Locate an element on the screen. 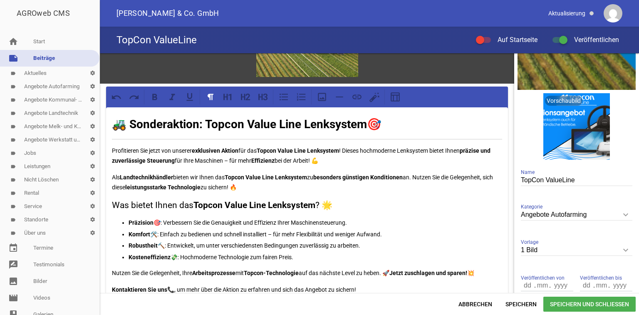 This screenshot has width=639, height=315. strong: Arbeitsprozesse is located at coordinates (214, 273).